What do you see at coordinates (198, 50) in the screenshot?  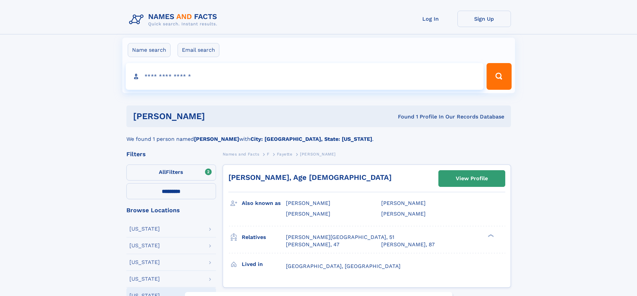 I see `label: Email search` at bounding box center [198, 50].